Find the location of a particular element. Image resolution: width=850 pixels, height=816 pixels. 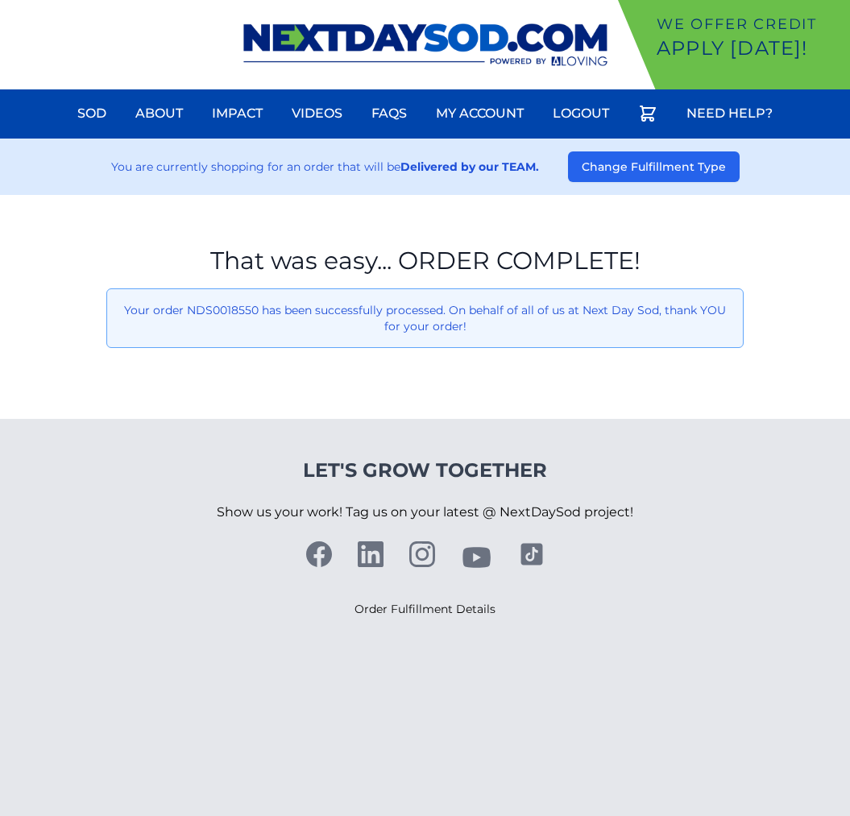

p: We offer Credit is located at coordinates (750, 24).